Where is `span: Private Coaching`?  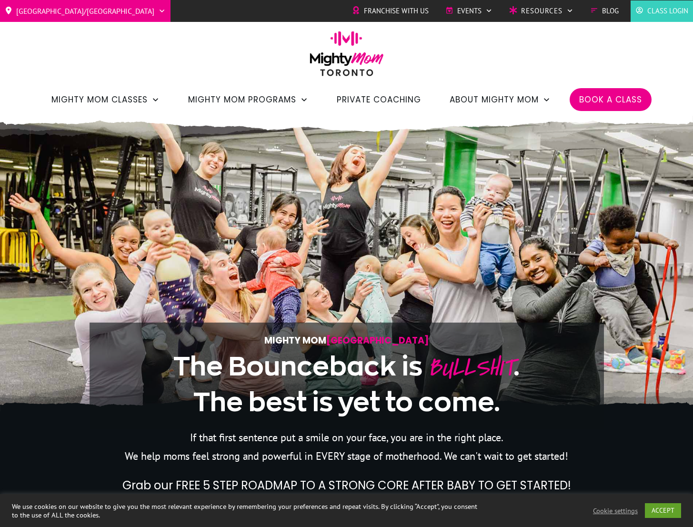 span: Private Coaching is located at coordinates (378, 100).